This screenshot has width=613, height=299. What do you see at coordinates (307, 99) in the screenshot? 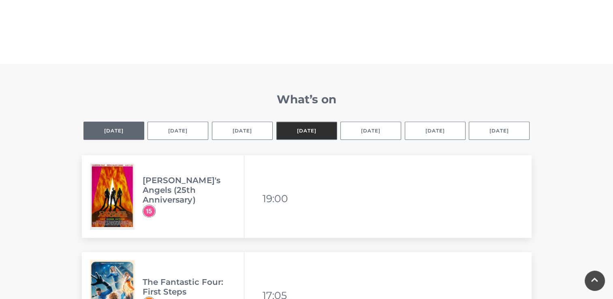
I see `h2: What’s on` at bounding box center [307, 99].